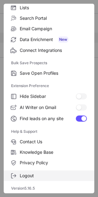 This screenshot has width=98, height=197. I want to click on span: Connect Integrations, so click(53, 50).